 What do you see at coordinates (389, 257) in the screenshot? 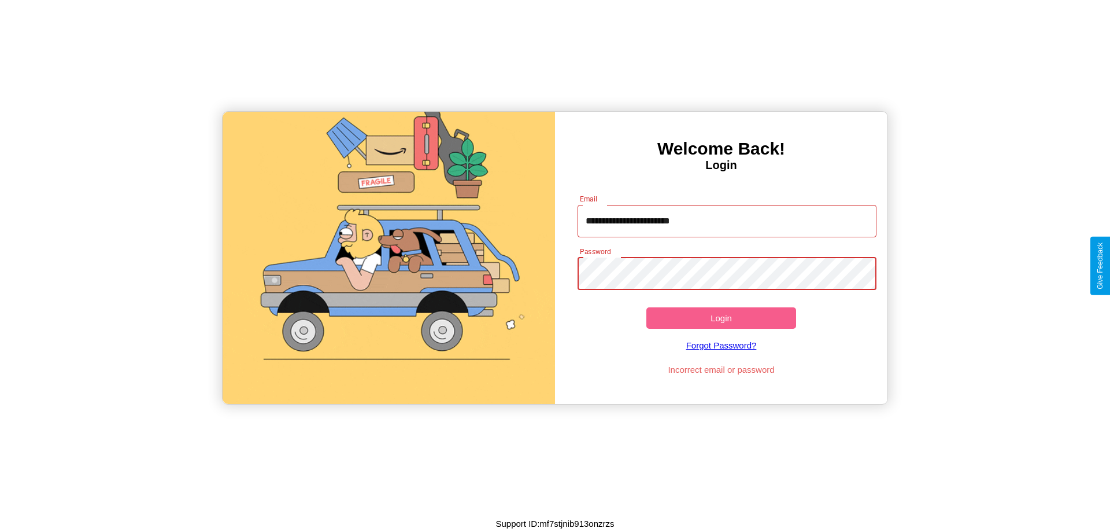
I see `img: gif` at bounding box center [389, 257].